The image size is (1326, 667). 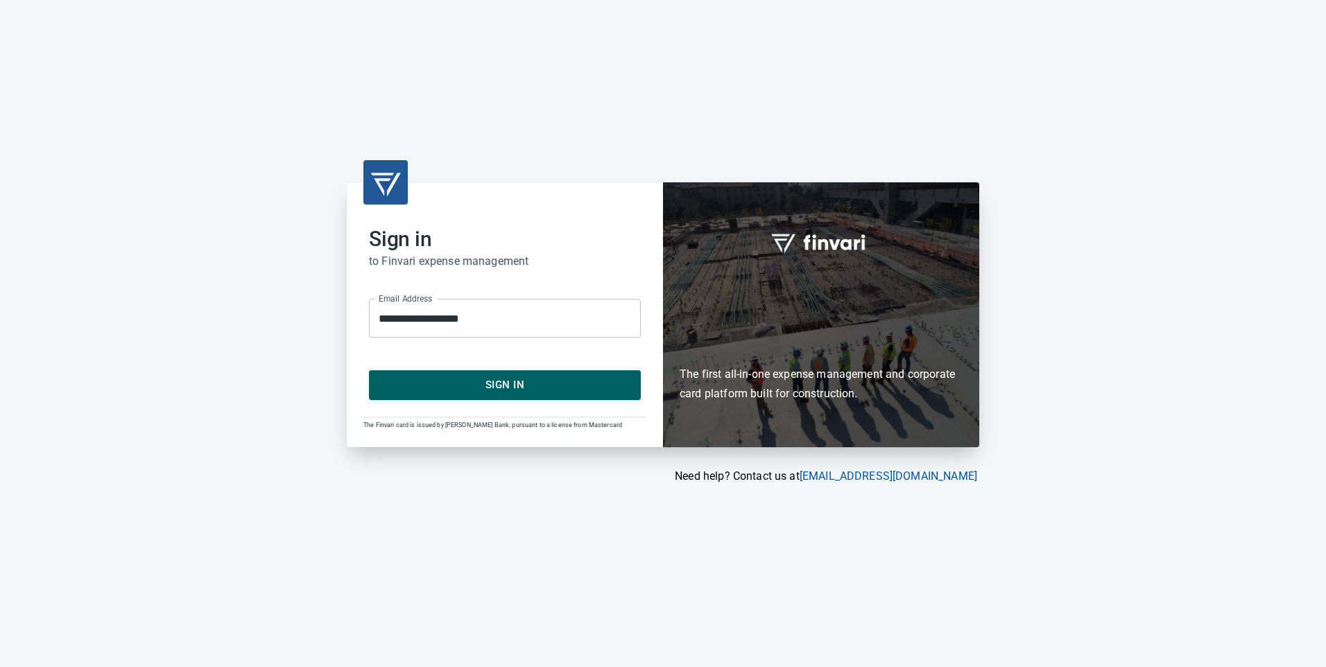 What do you see at coordinates (505, 239) in the screenshot?
I see `h2: Sign in` at bounding box center [505, 239].